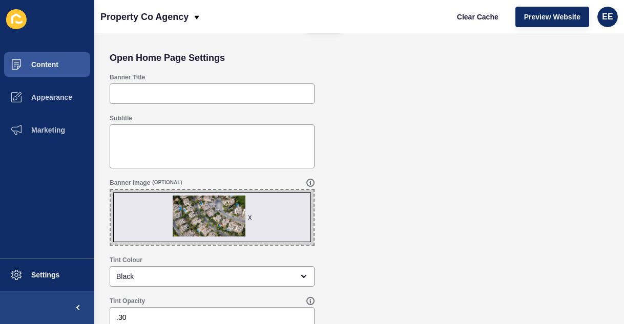 This screenshot has width=624, height=324. Describe the element at coordinates (167, 183) in the screenshot. I see `span: (OPTIONAL)` at that location.